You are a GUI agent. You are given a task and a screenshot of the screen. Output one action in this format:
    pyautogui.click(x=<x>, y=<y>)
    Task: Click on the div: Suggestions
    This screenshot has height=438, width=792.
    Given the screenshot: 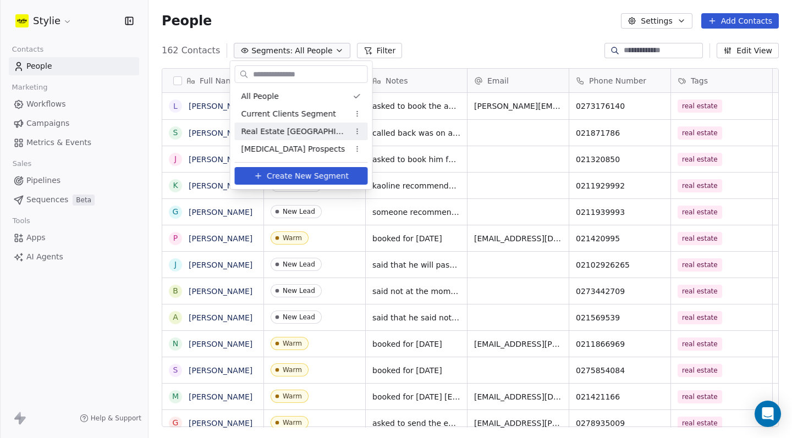 What is the action you would take?
    pyautogui.click(x=301, y=123)
    